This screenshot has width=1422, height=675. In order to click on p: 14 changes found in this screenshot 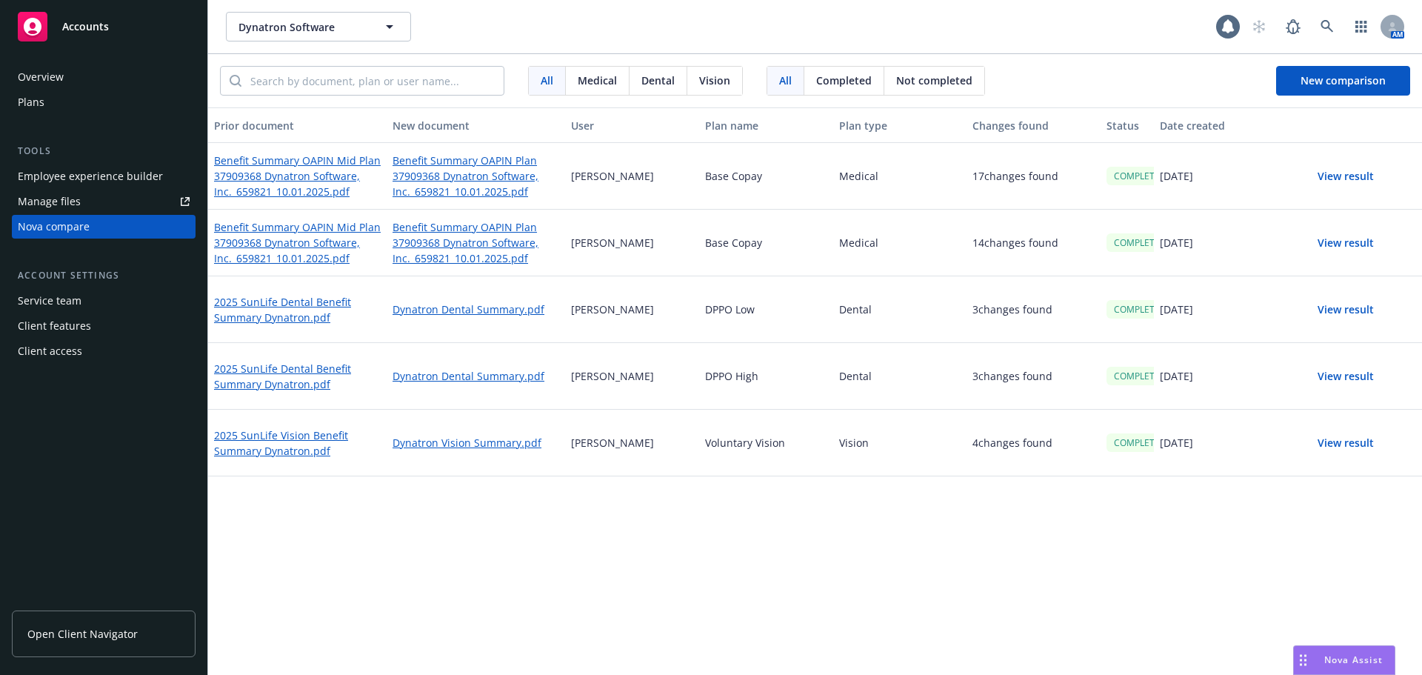, I will do `click(1015, 242)`.